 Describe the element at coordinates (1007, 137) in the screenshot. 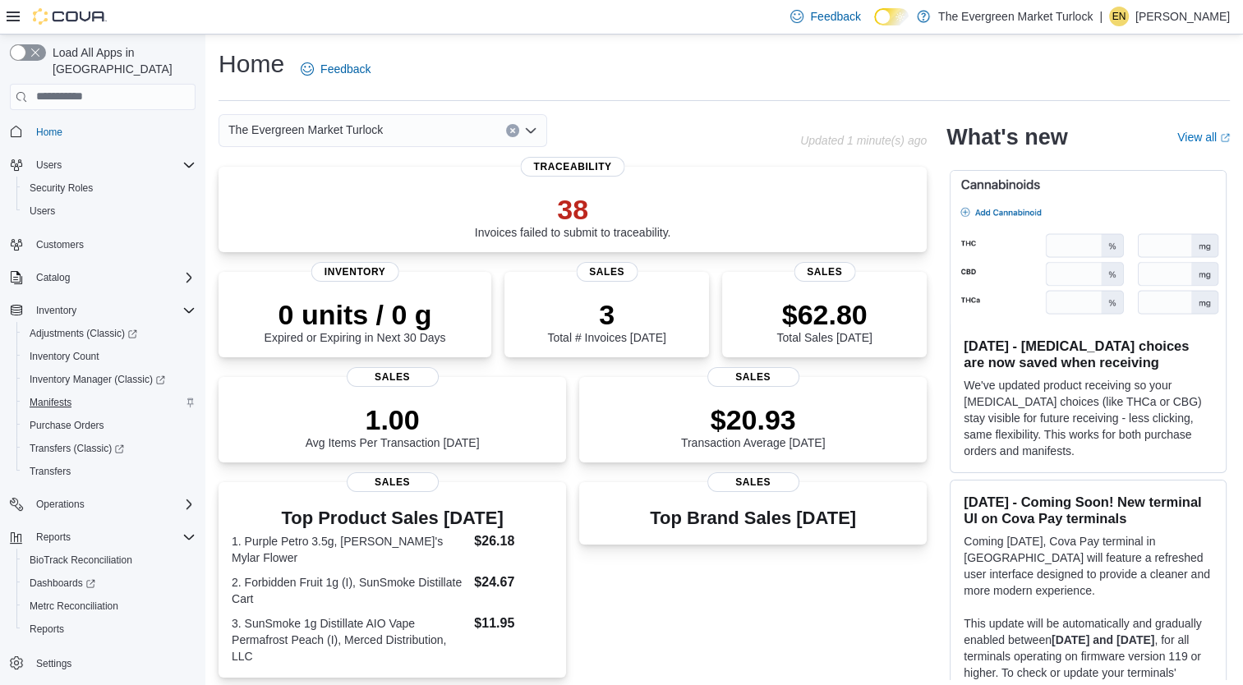

I see `h2: What's new` at that location.